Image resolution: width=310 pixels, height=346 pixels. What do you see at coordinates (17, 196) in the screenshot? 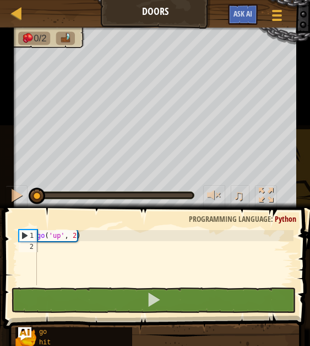
I see `button: Ctrl + P: Pause` at bounding box center [17, 196].